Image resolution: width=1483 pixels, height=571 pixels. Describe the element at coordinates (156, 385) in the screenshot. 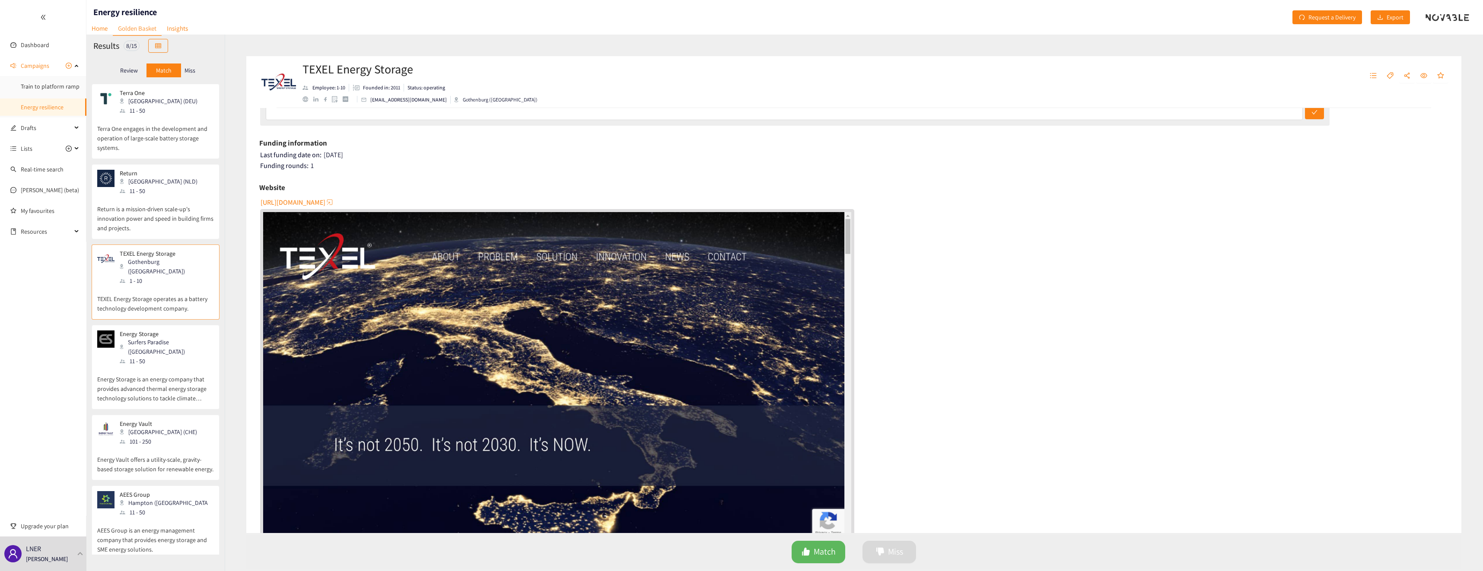

I see `p: Energy Storage is an energy company that provides advanced thermal energy storage technology solu...` at that location.